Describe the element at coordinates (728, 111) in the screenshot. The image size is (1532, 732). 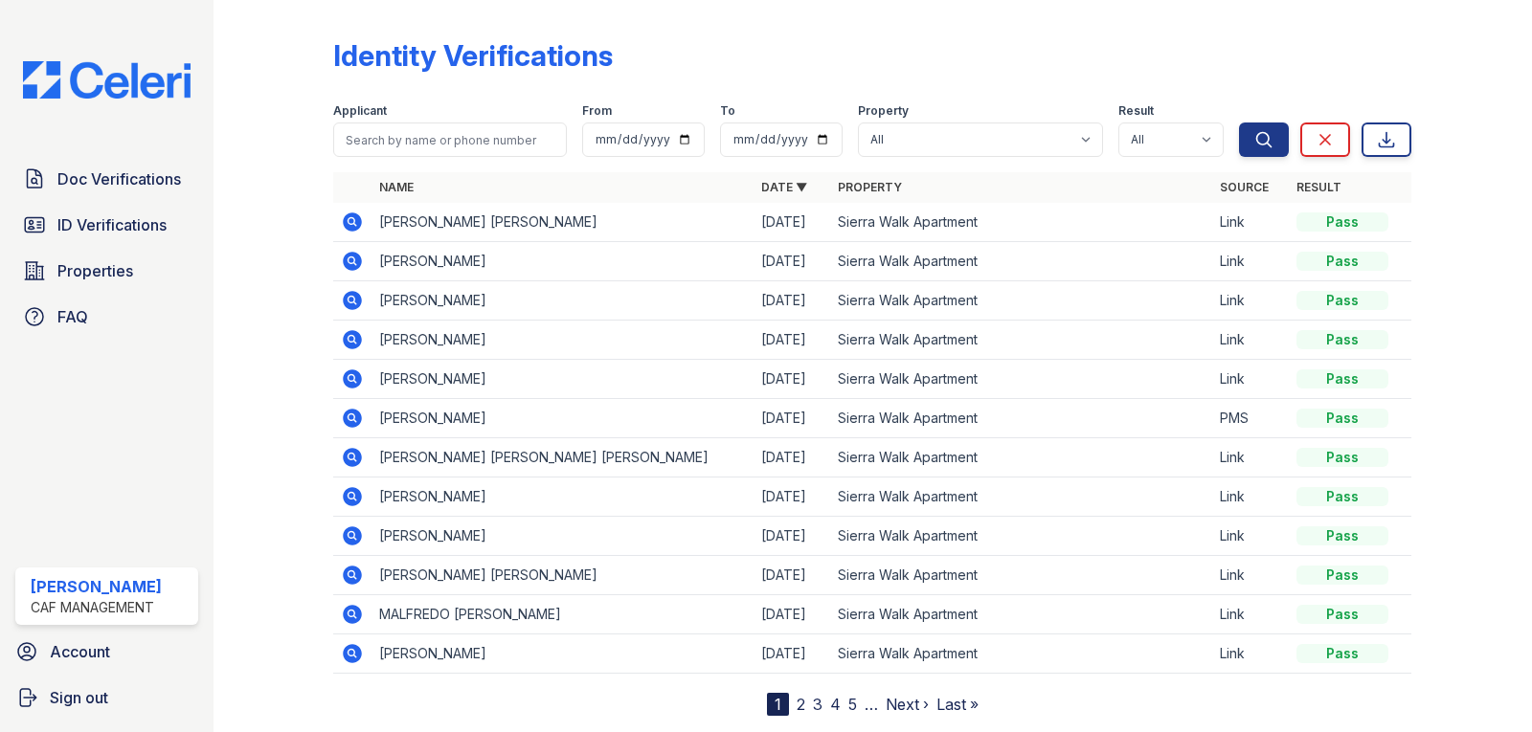
I see `label: To` at that location.